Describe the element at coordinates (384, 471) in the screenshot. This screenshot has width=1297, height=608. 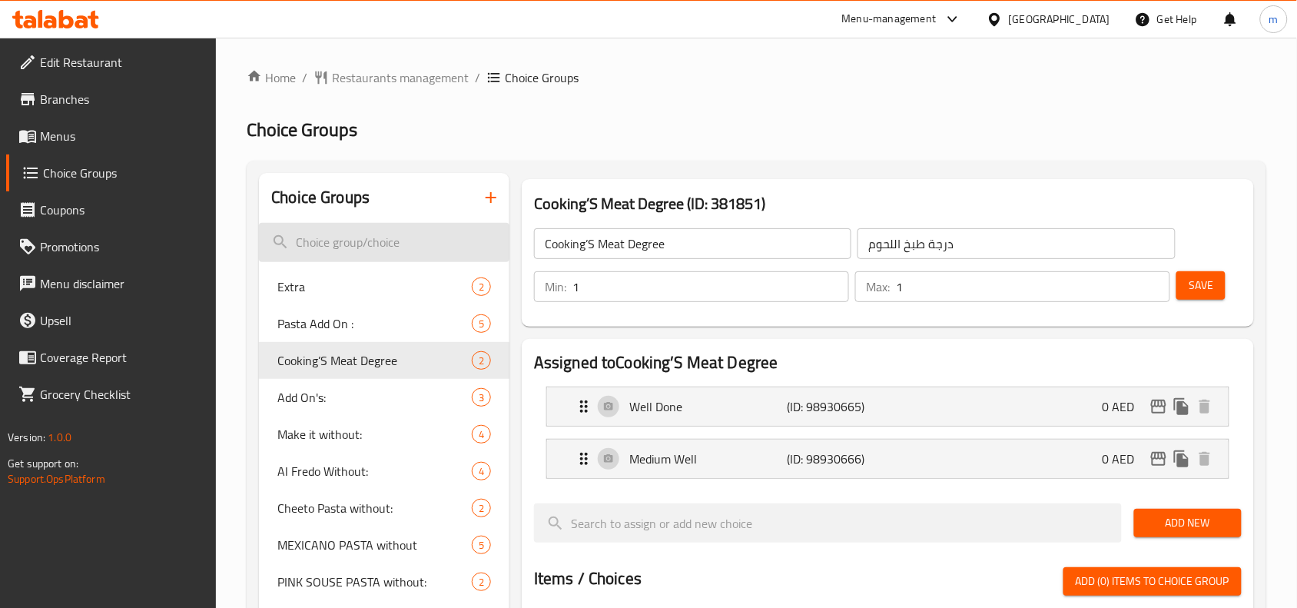
I see `div: Al Fredo Without:4` at that location.